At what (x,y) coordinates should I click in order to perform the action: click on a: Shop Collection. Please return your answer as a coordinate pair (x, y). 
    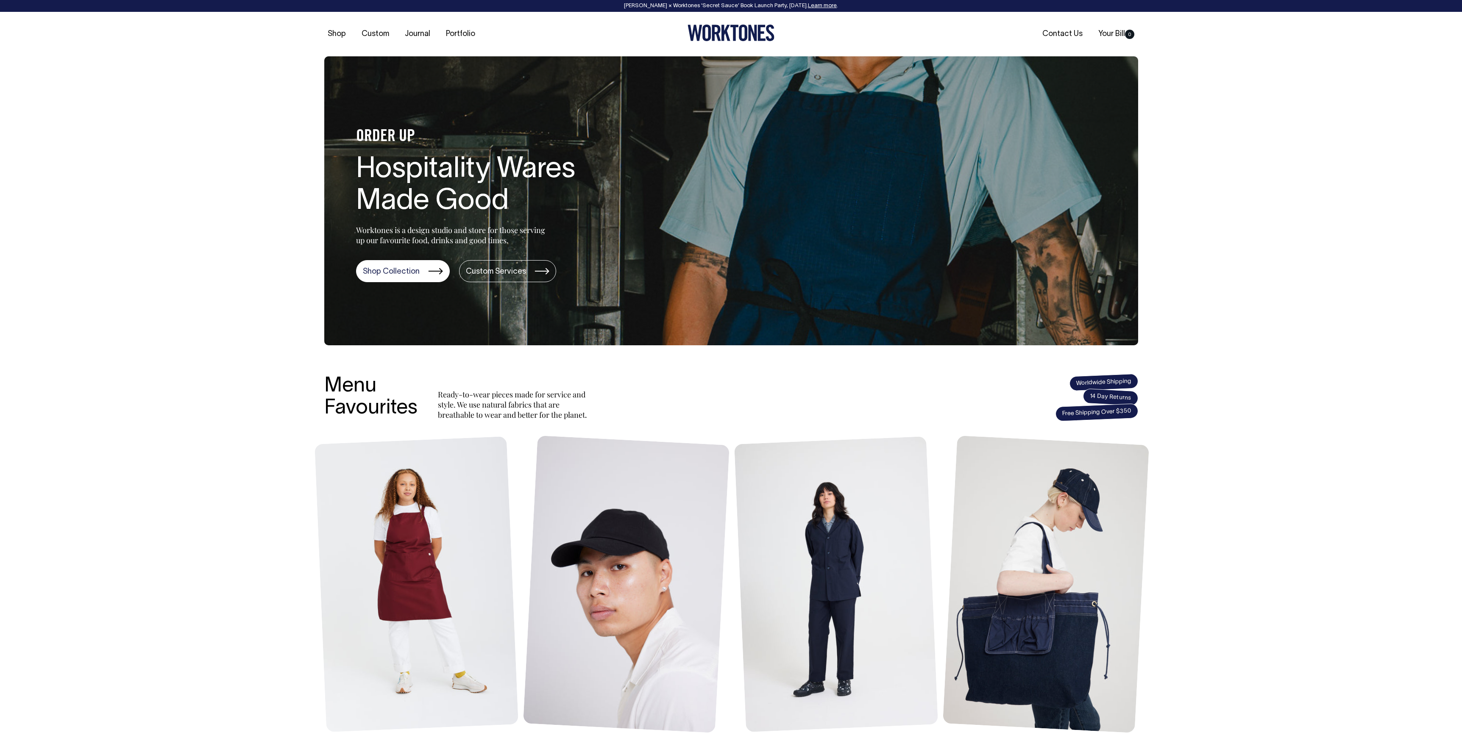
    Looking at the image, I should click on (403, 271).